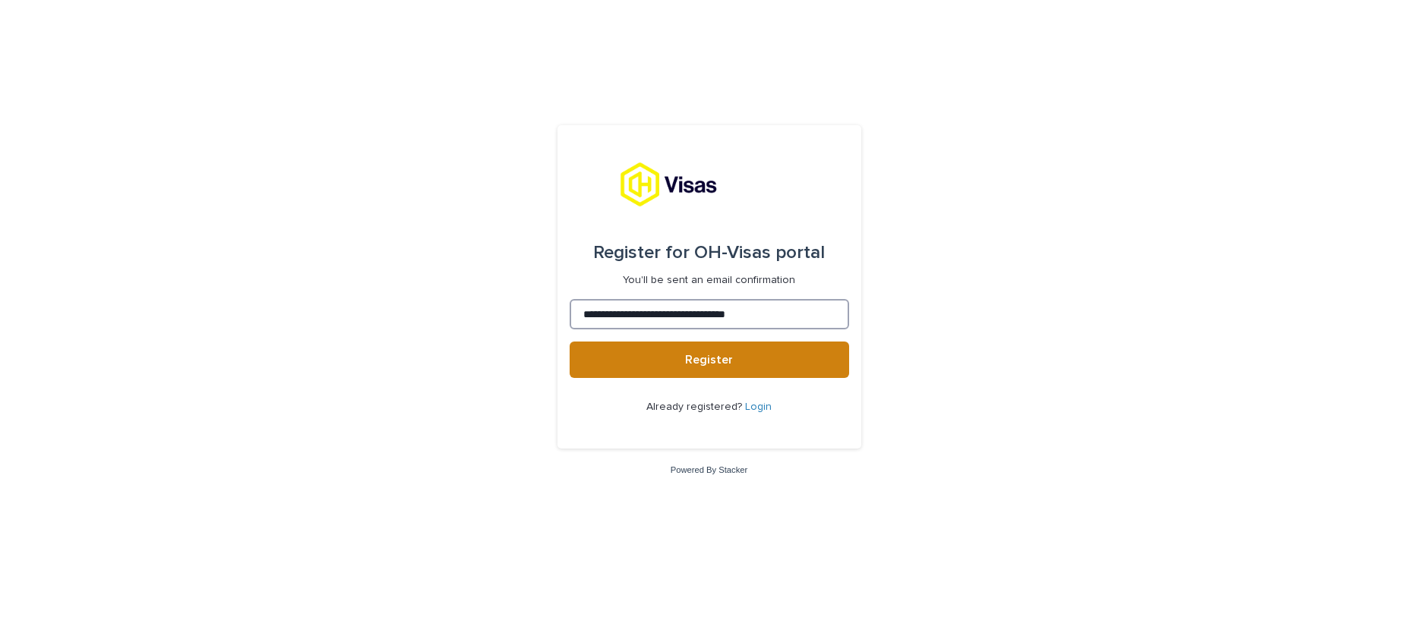  Describe the element at coordinates (708, 360) in the screenshot. I see `span: Register` at that location.